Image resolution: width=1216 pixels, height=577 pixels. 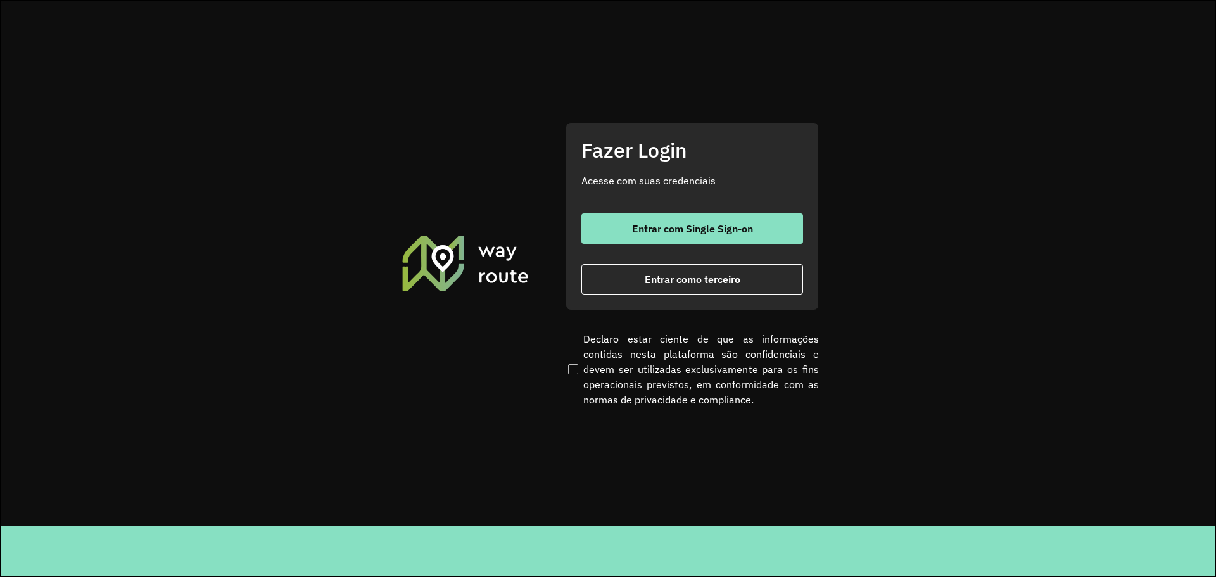 What do you see at coordinates (693, 369) in the screenshot?
I see `label: Declaro estar ciente de que as informações contidas nesta plataforma são confidenciais e devem se...` at bounding box center [693, 369].